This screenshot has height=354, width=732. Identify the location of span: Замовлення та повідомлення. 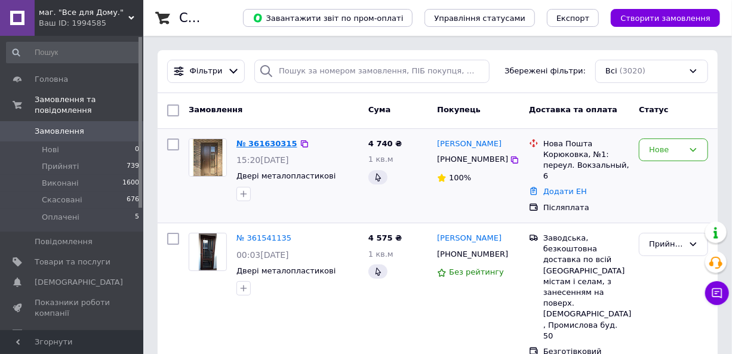
(89, 105).